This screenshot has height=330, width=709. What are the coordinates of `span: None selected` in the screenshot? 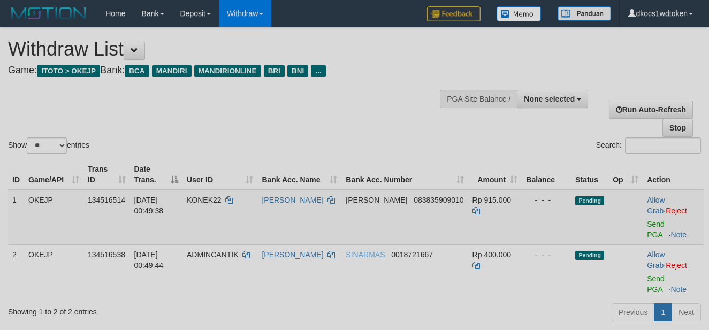 It's located at (549, 99).